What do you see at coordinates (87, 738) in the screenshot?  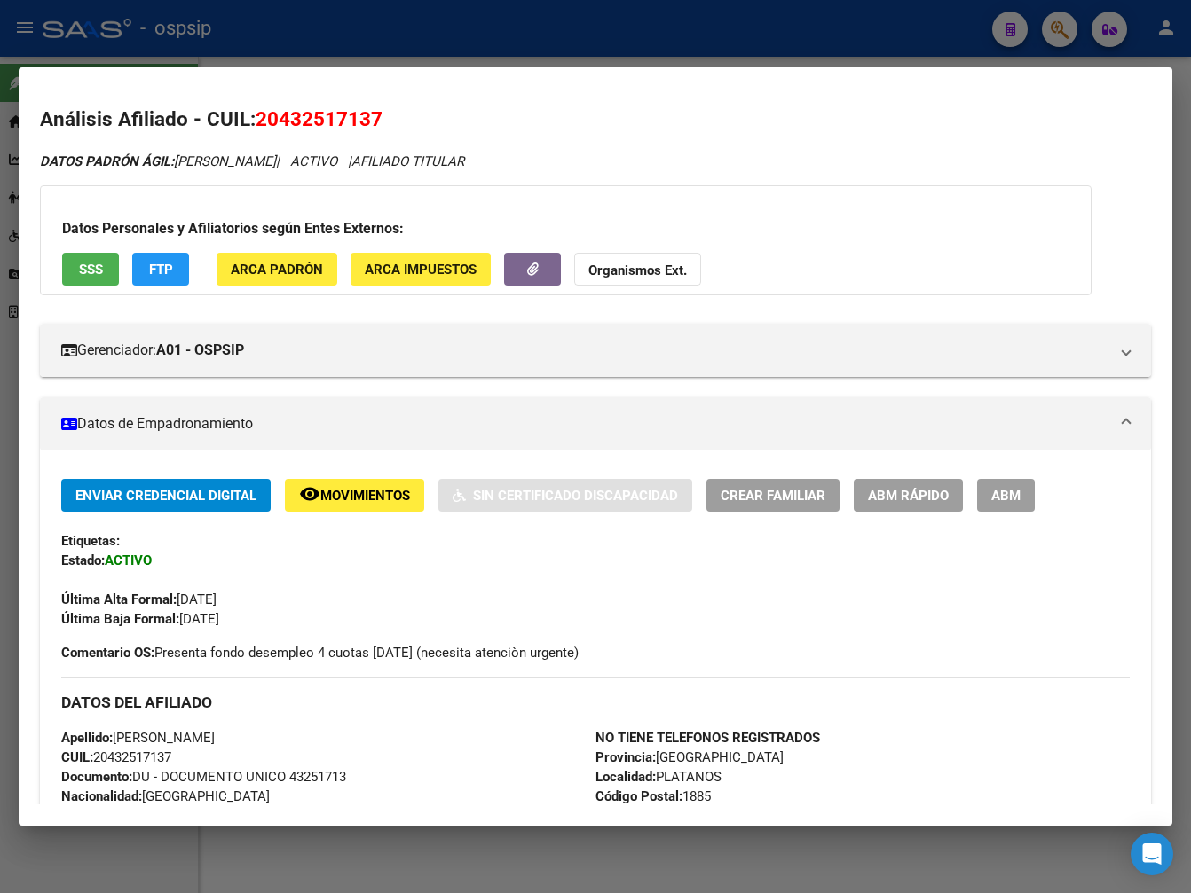 I see `strong: Apellido:` at bounding box center [87, 738].